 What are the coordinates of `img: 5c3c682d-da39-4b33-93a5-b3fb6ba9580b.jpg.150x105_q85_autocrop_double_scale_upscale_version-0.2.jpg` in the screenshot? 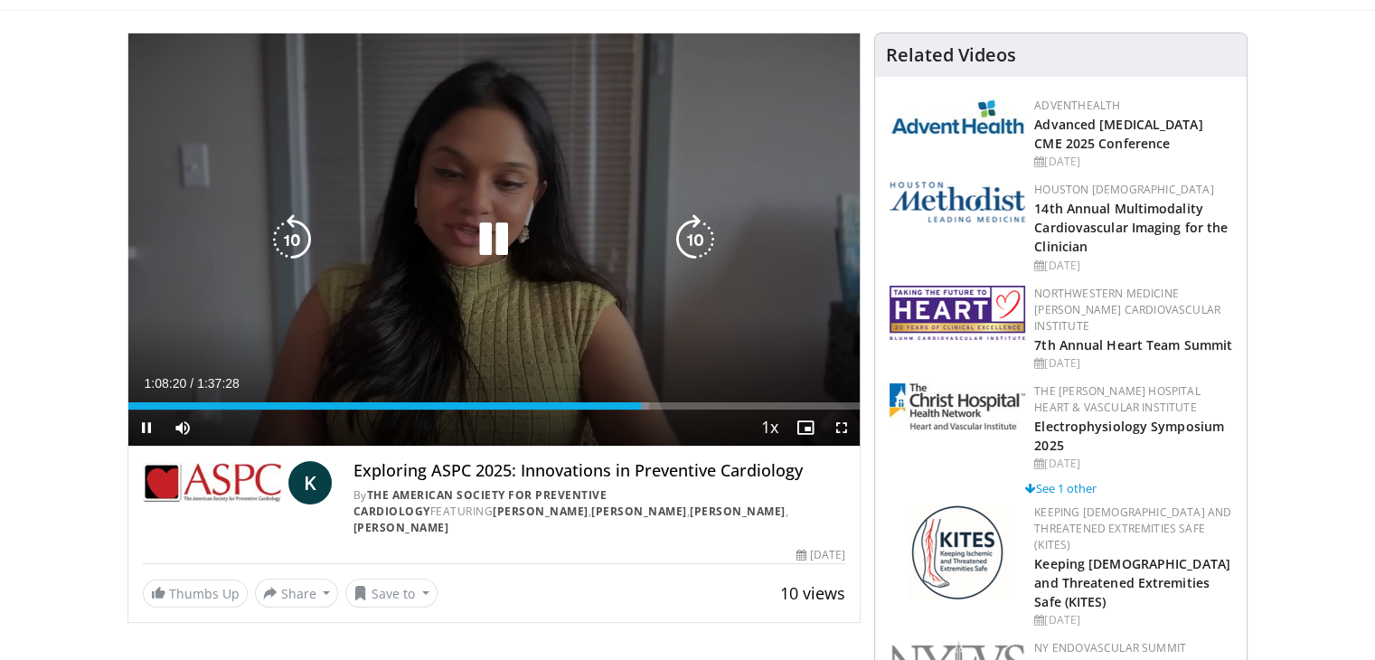 It's located at (957, 116).